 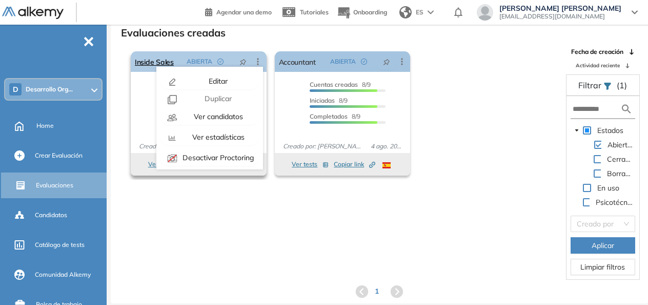 What do you see at coordinates (334, 84) in the screenshot?
I see `span: Cuentas creadas` at bounding box center [334, 84].